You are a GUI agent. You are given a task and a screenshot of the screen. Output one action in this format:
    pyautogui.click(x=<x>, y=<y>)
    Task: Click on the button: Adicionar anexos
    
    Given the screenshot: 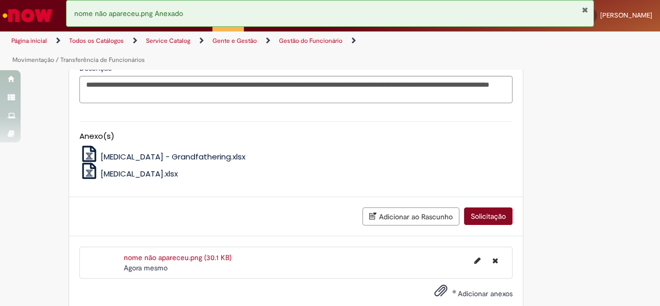 What is the action you would take?
    pyautogui.click(x=441, y=293)
    